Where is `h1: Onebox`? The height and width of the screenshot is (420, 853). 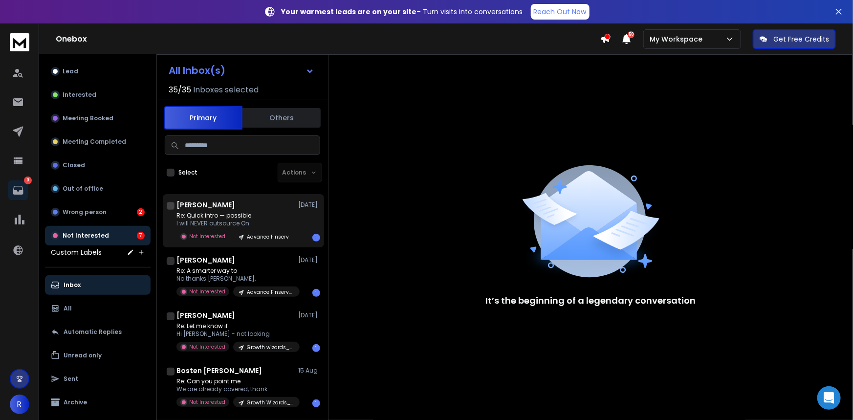 h1: Onebox is located at coordinates (328, 39).